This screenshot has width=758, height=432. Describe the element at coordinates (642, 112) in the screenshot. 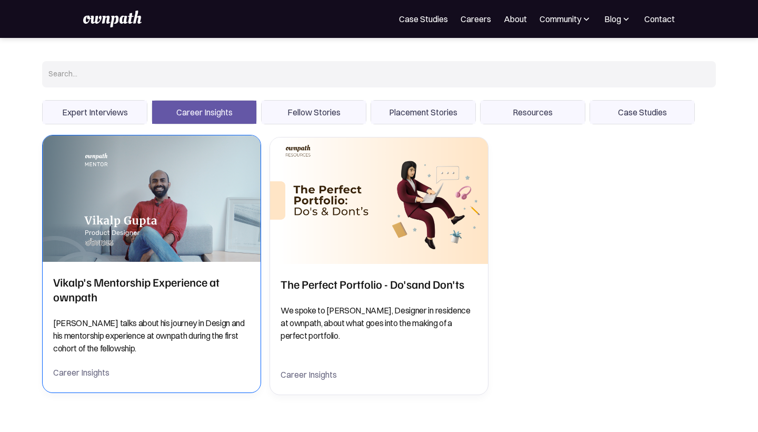

I see `div: 6 of 6` at that location.